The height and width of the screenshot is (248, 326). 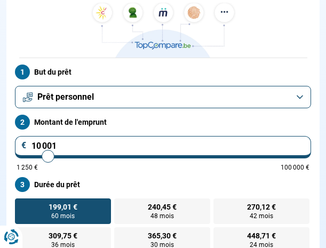 What do you see at coordinates (163, 185) in the screenshot?
I see `label: Durée du prêt` at bounding box center [163, 185].